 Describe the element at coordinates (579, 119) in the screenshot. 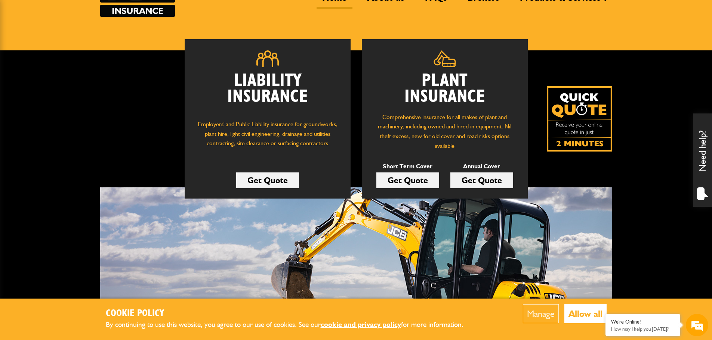

I see `img: Quick Quote` at that location.